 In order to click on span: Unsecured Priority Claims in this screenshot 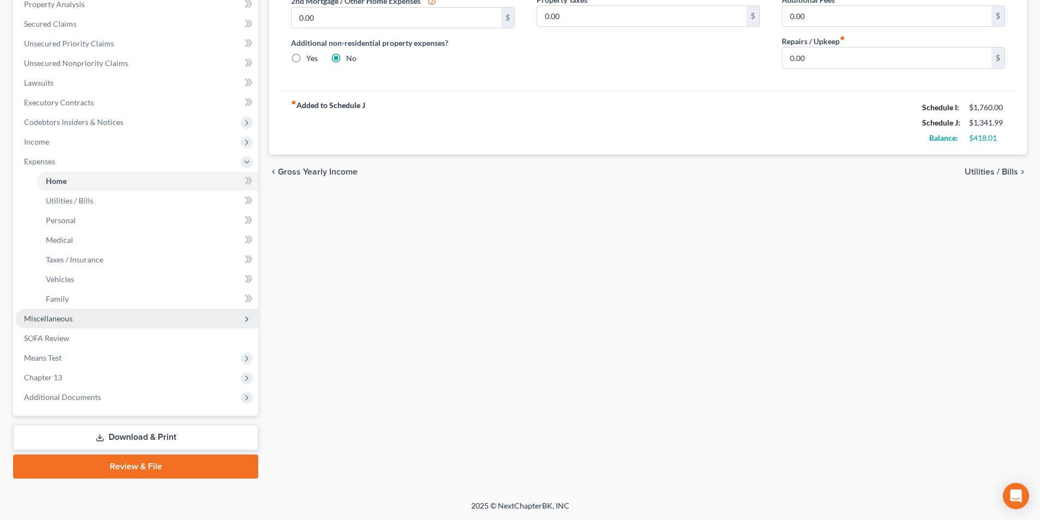, I will do `click(69, 43)`.